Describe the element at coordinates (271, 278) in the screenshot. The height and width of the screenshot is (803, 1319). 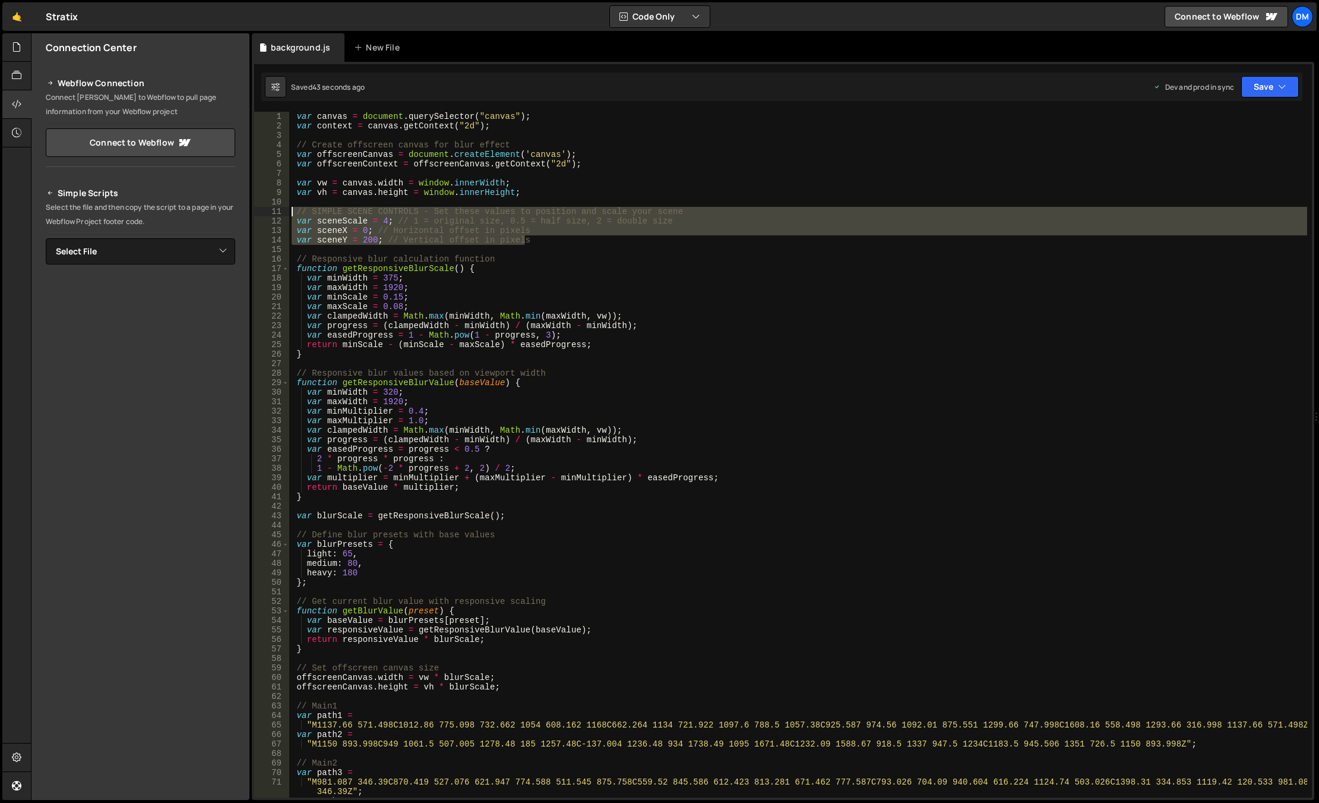
I see `div: 18` at that location.